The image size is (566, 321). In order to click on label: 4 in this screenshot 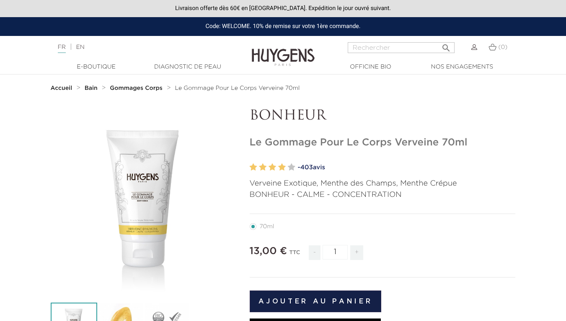, I will do `click(282, 167)`.